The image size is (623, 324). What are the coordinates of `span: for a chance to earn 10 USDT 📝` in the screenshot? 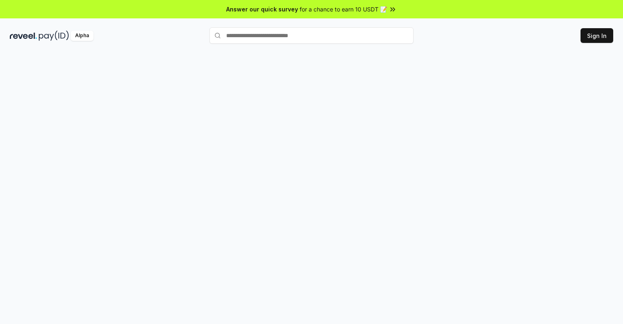 It's located at (344, 9).